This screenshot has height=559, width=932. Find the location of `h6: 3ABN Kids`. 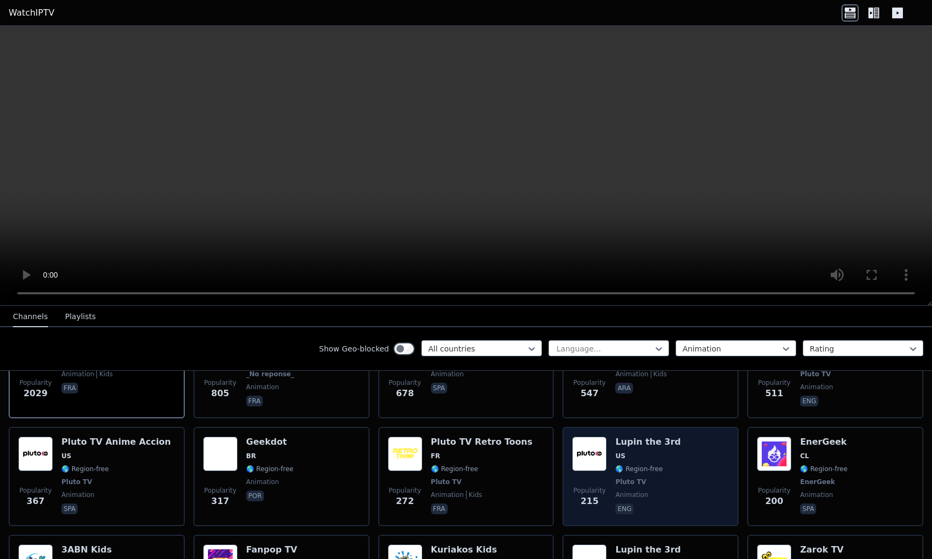

h6: 3ABN Kids is located at coordinates (104, 549).